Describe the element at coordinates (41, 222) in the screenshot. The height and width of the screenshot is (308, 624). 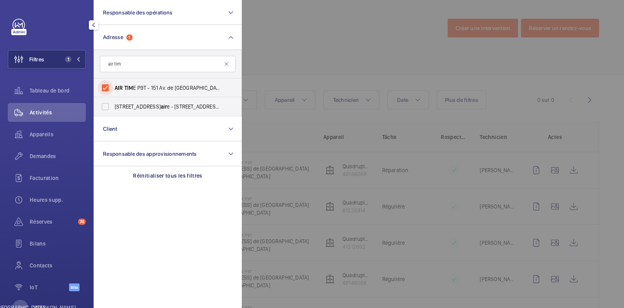
I see `font: Réserves` at that location.